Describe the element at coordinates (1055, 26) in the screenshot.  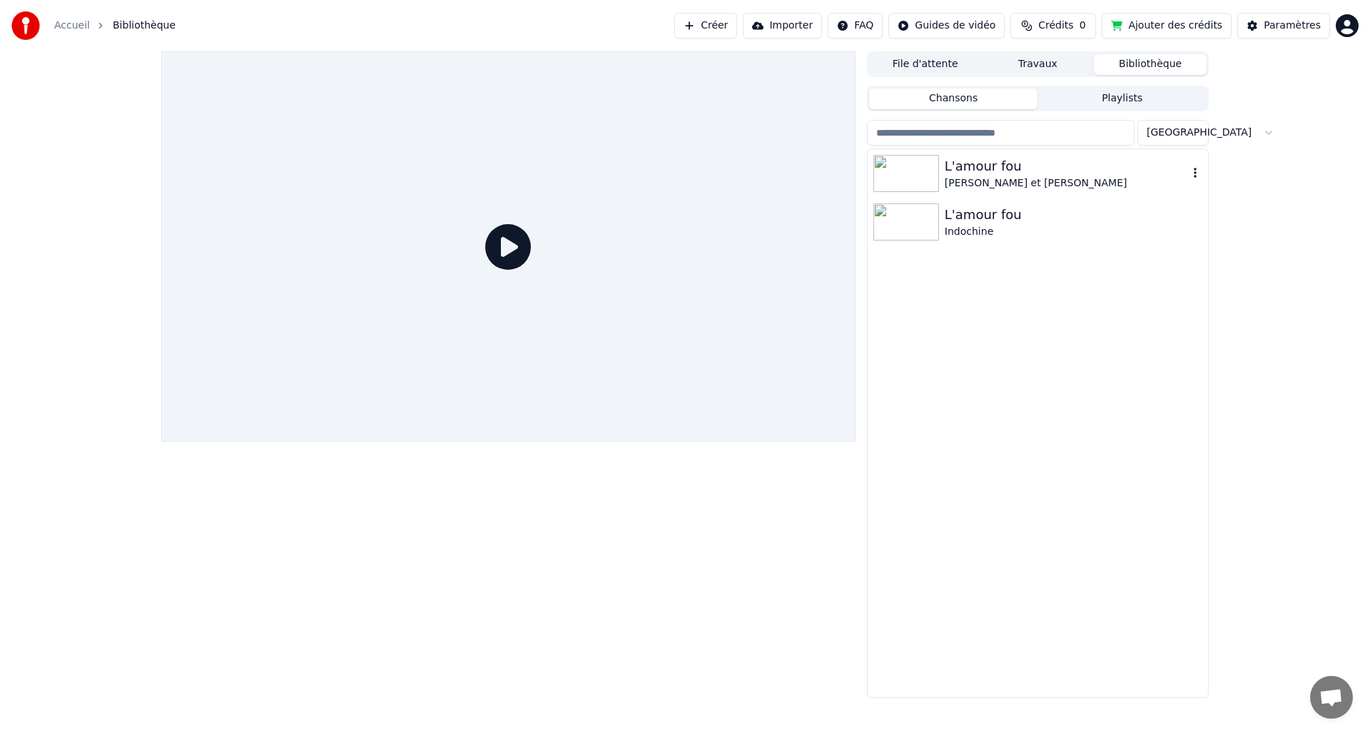
I see `span: Crédits` at that location.